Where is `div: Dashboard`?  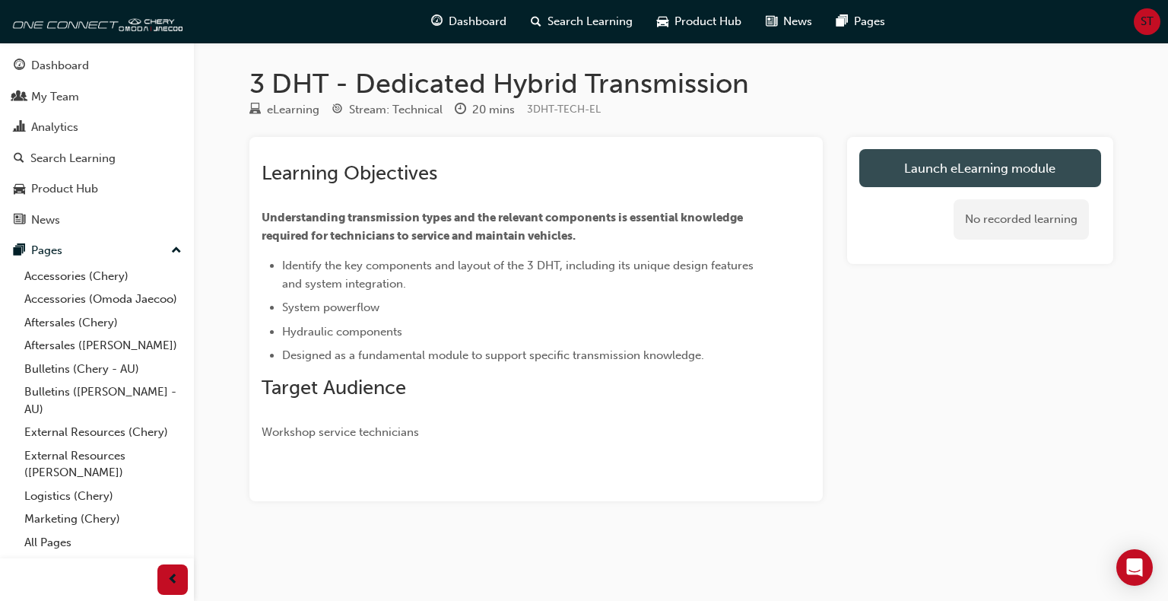 div: Dashboard is located at coordinates (60, 65).